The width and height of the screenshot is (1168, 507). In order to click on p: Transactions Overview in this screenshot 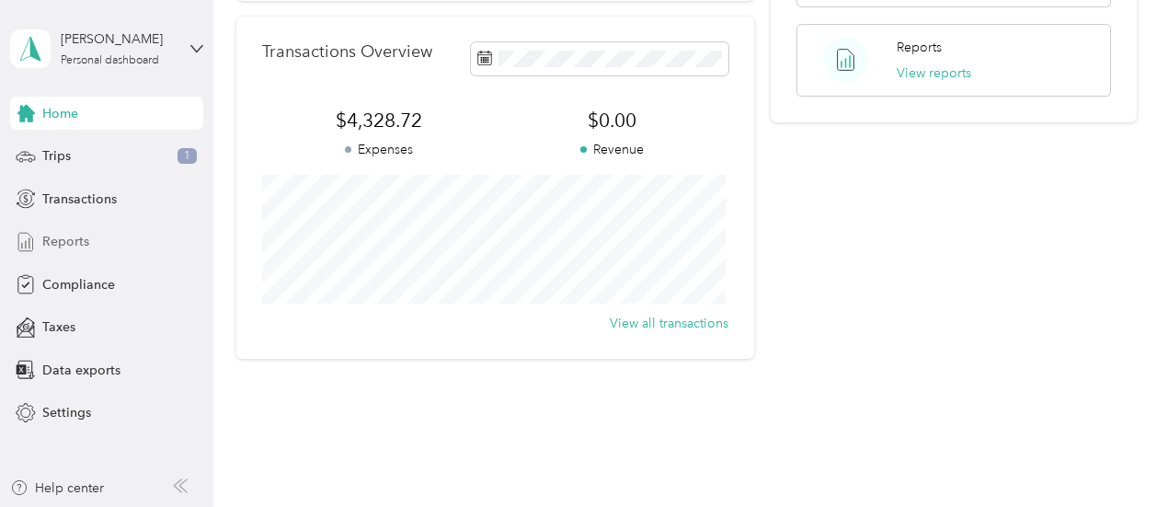, I will do `click(347, 51)`.